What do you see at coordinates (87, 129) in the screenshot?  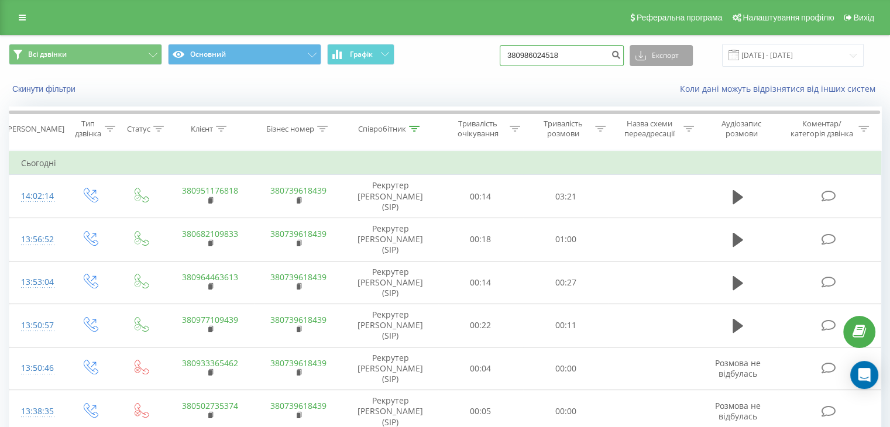 I see `div: Тип дзвінка` at bounding box center [87, 129].